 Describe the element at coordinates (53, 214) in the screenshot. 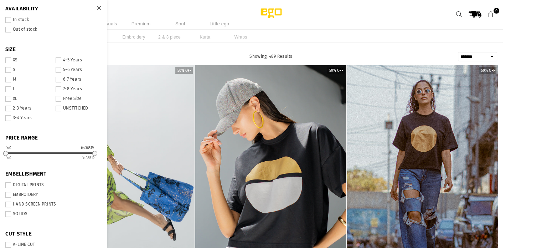

I see `label: SOLIDS` at that location.